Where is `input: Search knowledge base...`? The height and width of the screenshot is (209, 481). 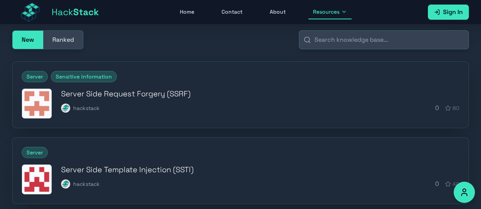 input: Search knowledge base... is located at coordinates (384, 40).